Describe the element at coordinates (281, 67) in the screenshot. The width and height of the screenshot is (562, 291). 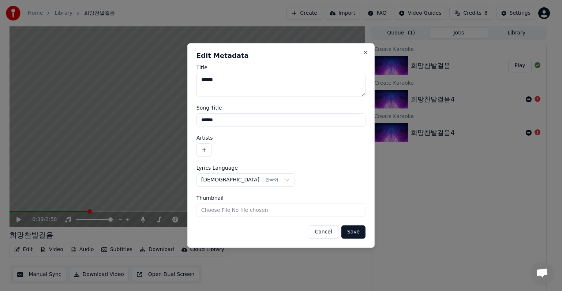
I see `label: Title` at that location.